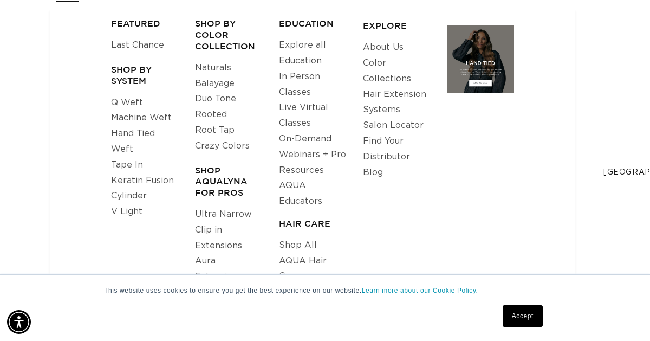 The image size is (650, 341). I want to click on h3: Shop AquaLyna for Pros, so click(229, 181).